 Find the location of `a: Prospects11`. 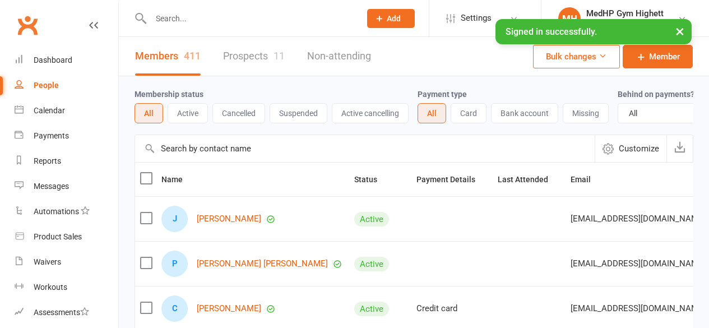

a: Prospects11 is located at coordinates (254, 56).